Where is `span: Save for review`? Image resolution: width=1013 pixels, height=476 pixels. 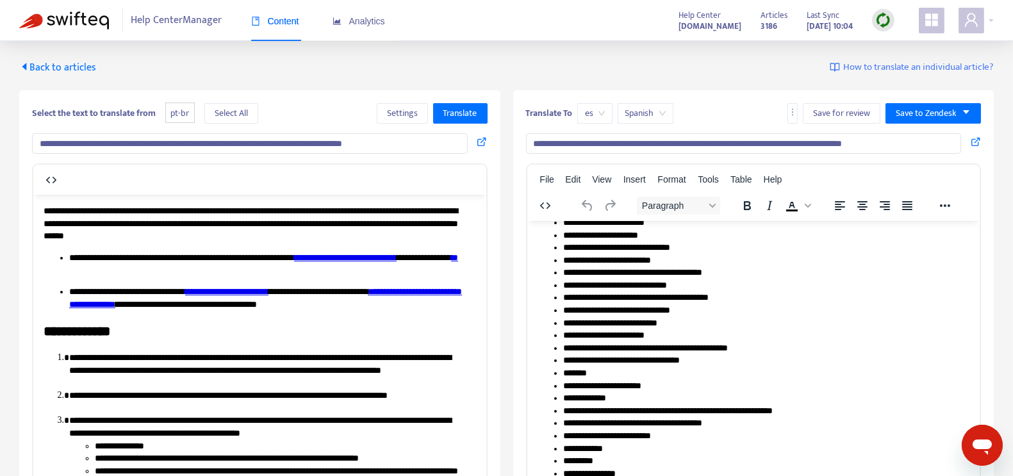
span: Save for review is located at coordinates (841, 113).